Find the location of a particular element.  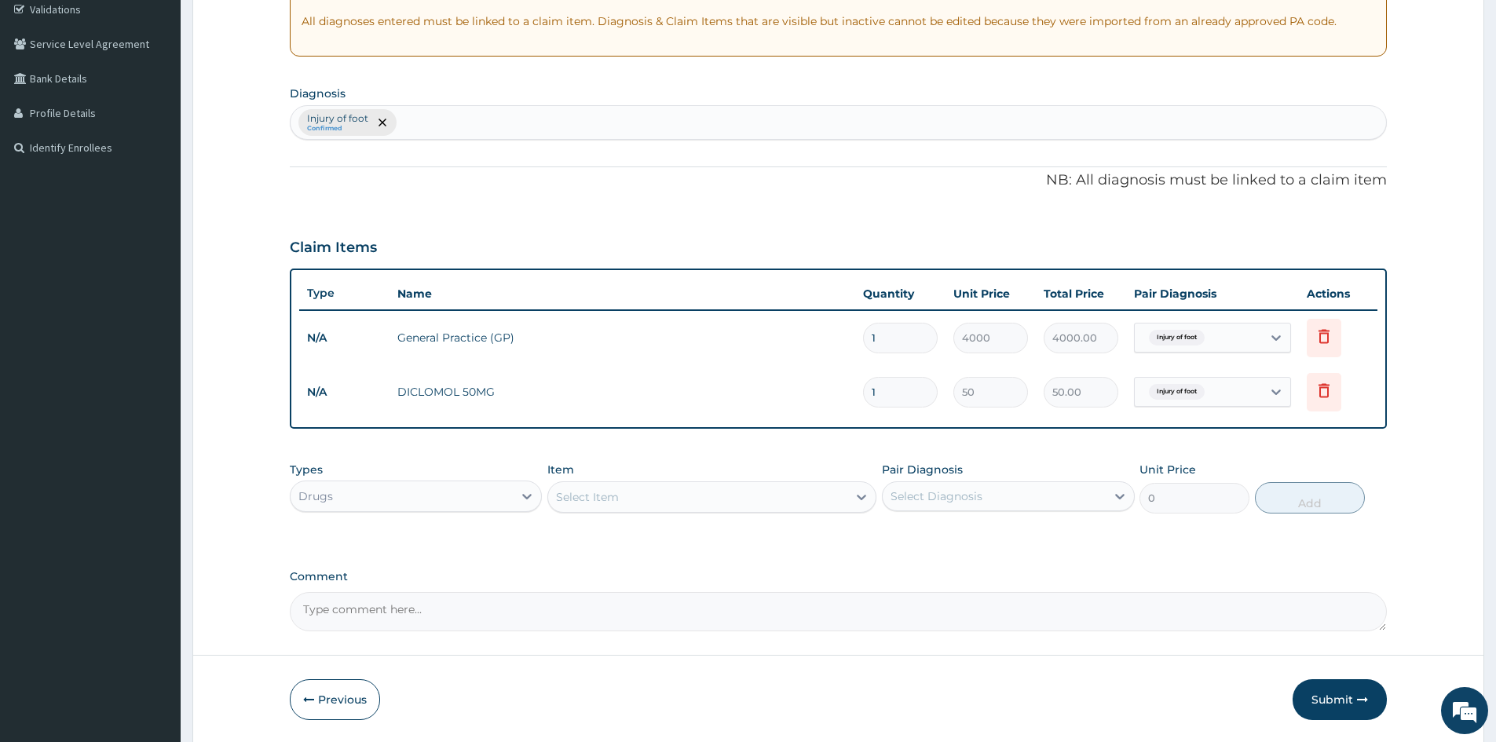

img: d_794563401_company_1708531726252_794563401 is located at coordinates (46, 98).